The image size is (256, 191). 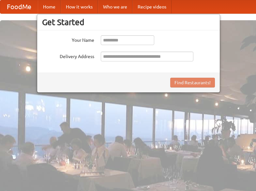 I want to click on h3: Get Started, so click(x=128, y=22).